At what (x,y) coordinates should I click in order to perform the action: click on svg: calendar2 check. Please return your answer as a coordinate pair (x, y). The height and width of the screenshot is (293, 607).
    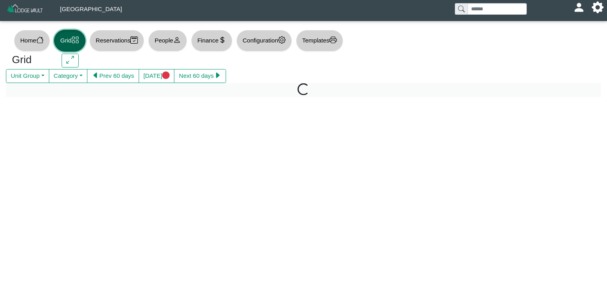
    Looking at the image, I should click on (134, 40).